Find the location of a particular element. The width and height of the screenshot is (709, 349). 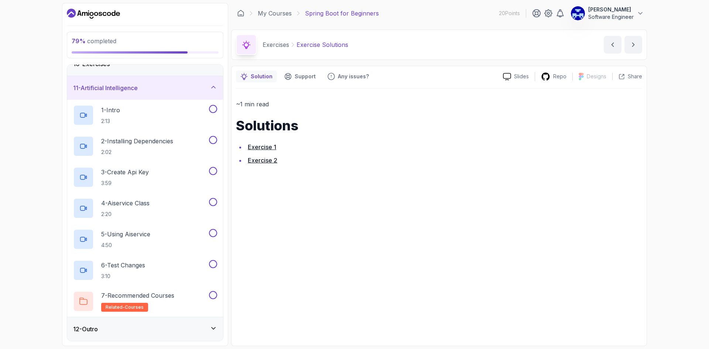

h1: Solutions is located at coordinates (439, 125).